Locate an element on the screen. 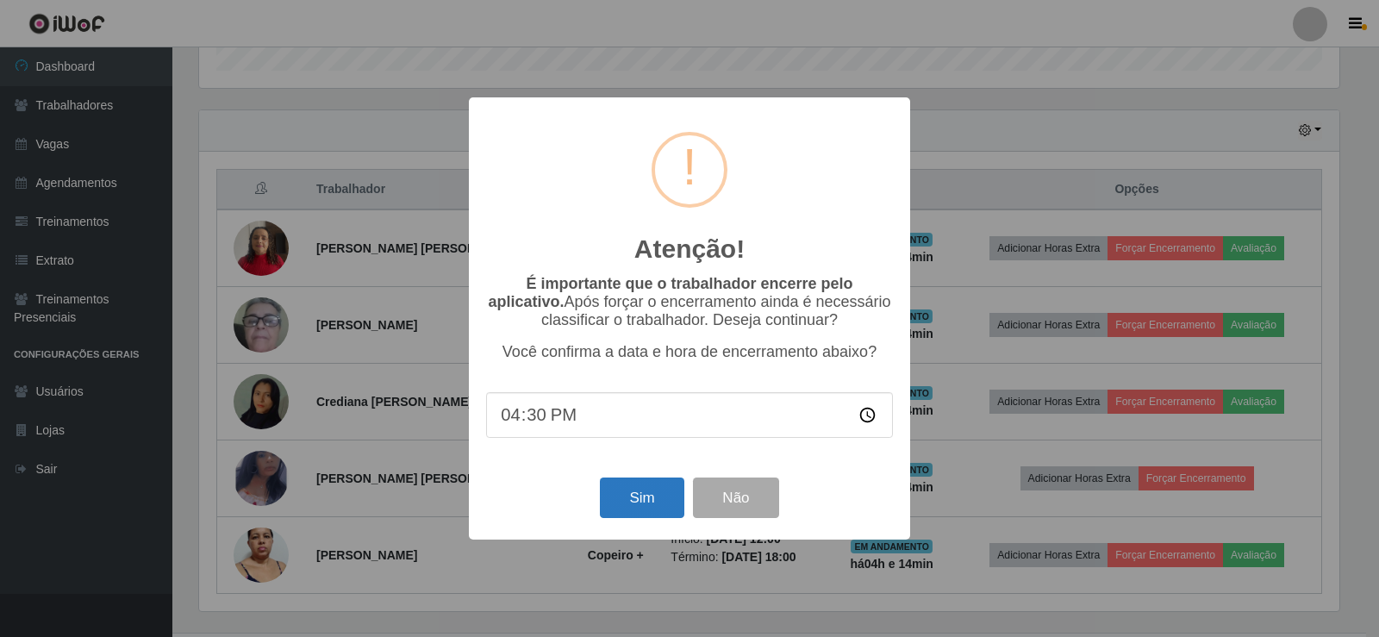 Image resolution: width=1379 pixels, height=637 pixels. p: Você confirma a data e hora de encerramento abaixo? is located at coordinates (690, 352).